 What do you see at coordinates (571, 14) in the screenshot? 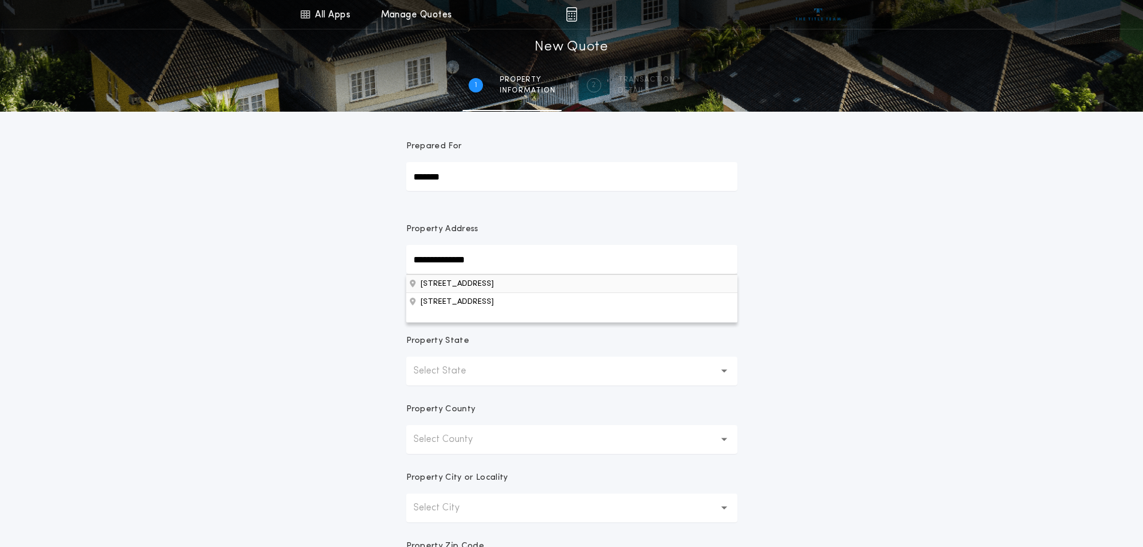
I see `img: img` at bounding box center [571, 14].